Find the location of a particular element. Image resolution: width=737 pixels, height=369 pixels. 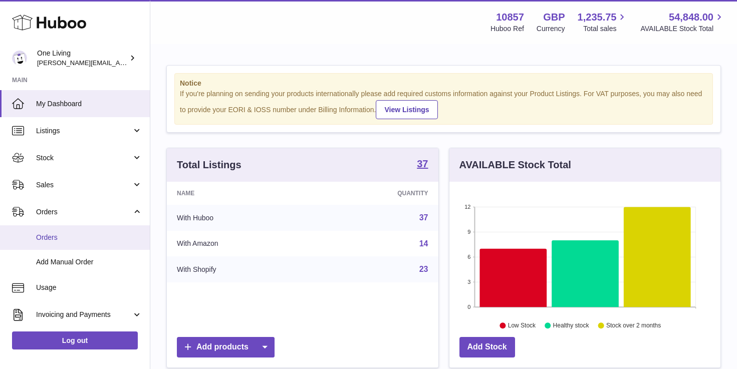

th: Quantity is located at coordinates (376, 193).